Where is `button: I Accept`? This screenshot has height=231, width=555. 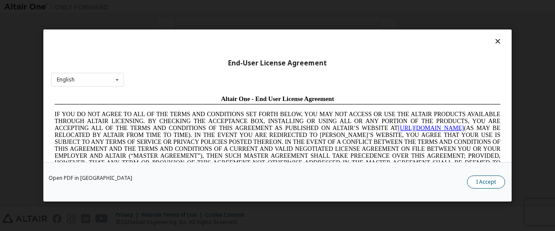 button: I Accept is located at coordinates (486, 182).